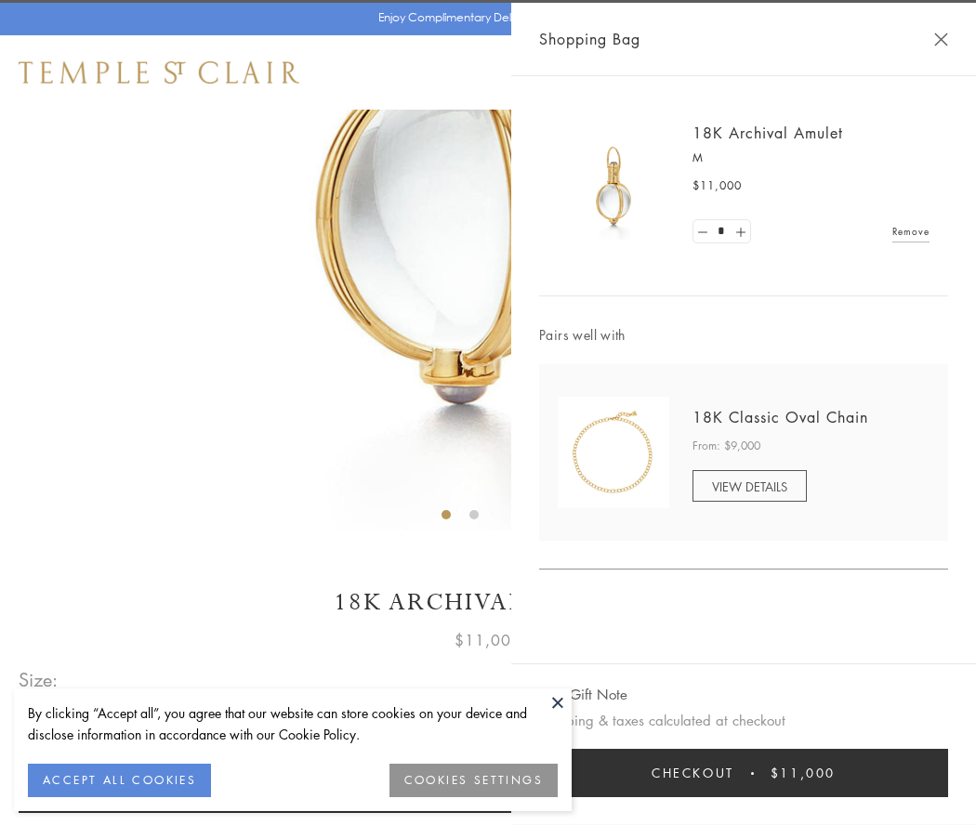 The width and height of the screenshot is (976, 825). Describe the element at coordinates (693, 773) in the screenshot. I see `span: Checkout` at that location.